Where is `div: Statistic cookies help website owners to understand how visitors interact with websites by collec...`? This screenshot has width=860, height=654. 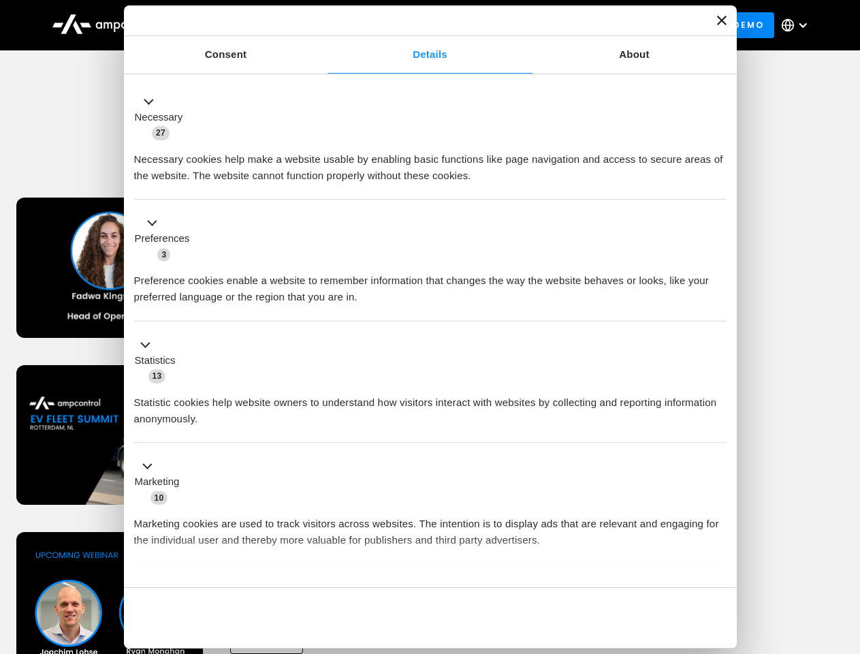 div: Statistic cookies help website owners to understand how visitors interact with websites by collec... is located at coordinates (431, 405).